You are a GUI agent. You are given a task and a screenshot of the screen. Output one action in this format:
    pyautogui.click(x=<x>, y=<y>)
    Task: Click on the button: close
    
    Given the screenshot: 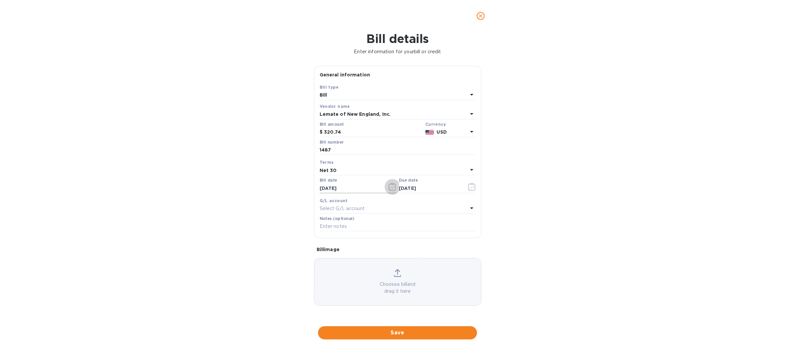 What is the action you would take?
    pyautogui.click(x=481, y=16)
    